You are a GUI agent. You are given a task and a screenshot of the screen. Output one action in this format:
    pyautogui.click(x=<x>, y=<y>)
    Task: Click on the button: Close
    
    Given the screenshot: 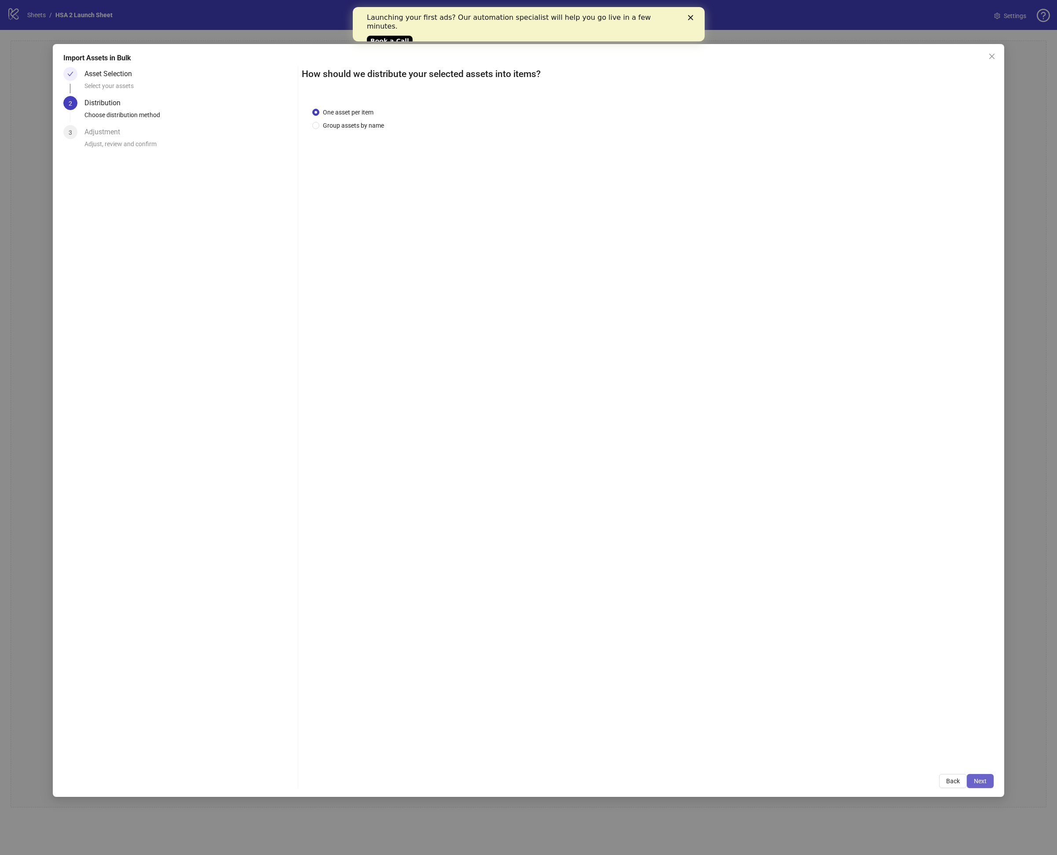 What is the action you would take?
    pyautogui.click(x=992, y=56)
    